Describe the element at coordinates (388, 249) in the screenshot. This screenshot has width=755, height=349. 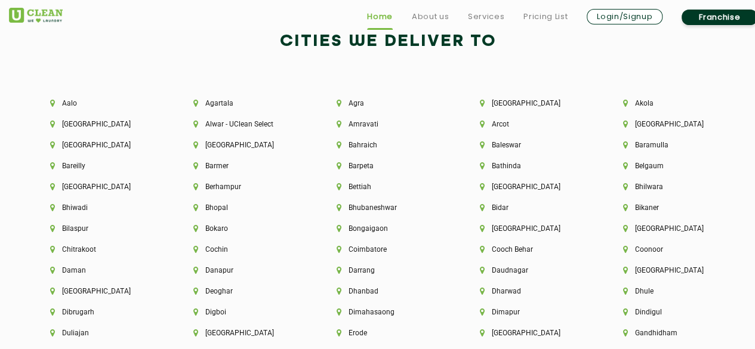
I see `li: Coimbatore` at that location.